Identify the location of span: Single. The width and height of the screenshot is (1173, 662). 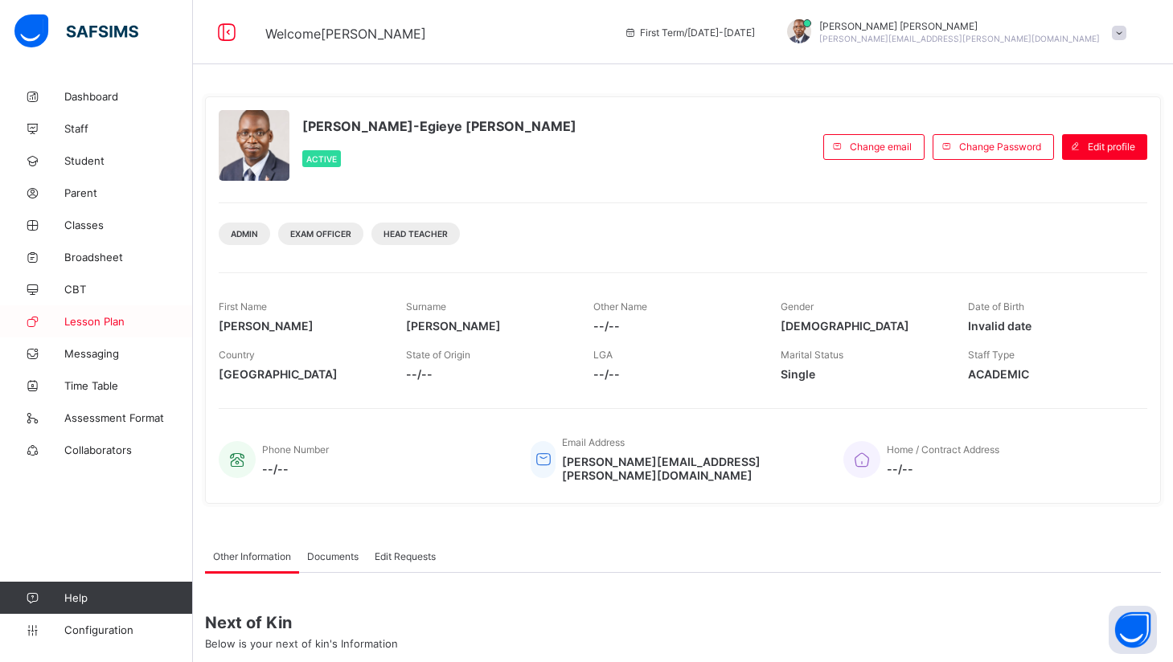
(862, 374).